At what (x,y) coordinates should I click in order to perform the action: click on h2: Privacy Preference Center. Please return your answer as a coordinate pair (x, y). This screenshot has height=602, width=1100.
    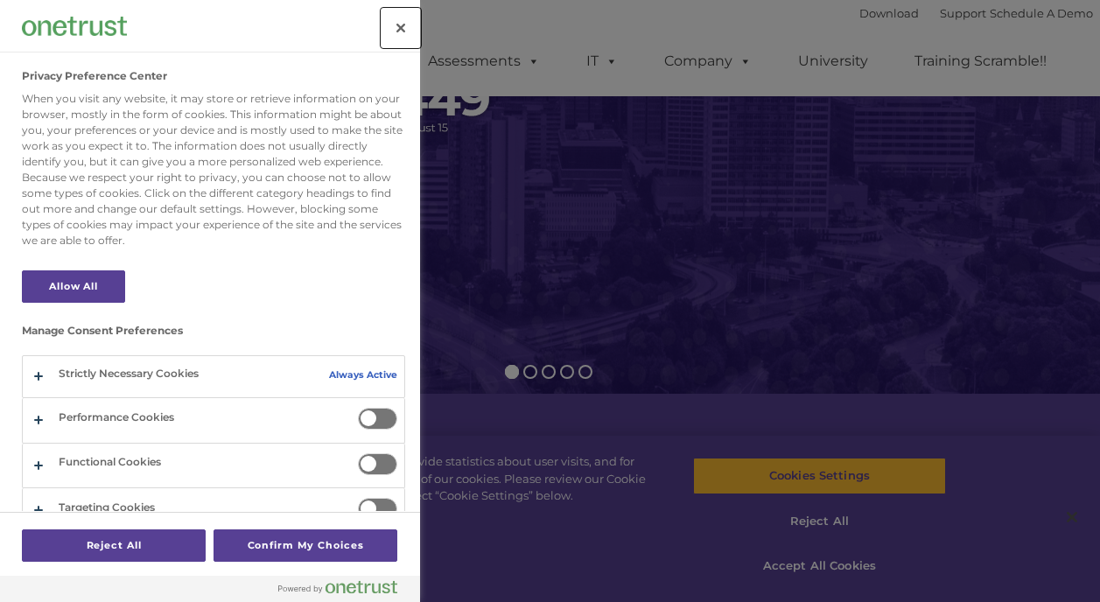
    Looking at the image, I should click on (95, 76).